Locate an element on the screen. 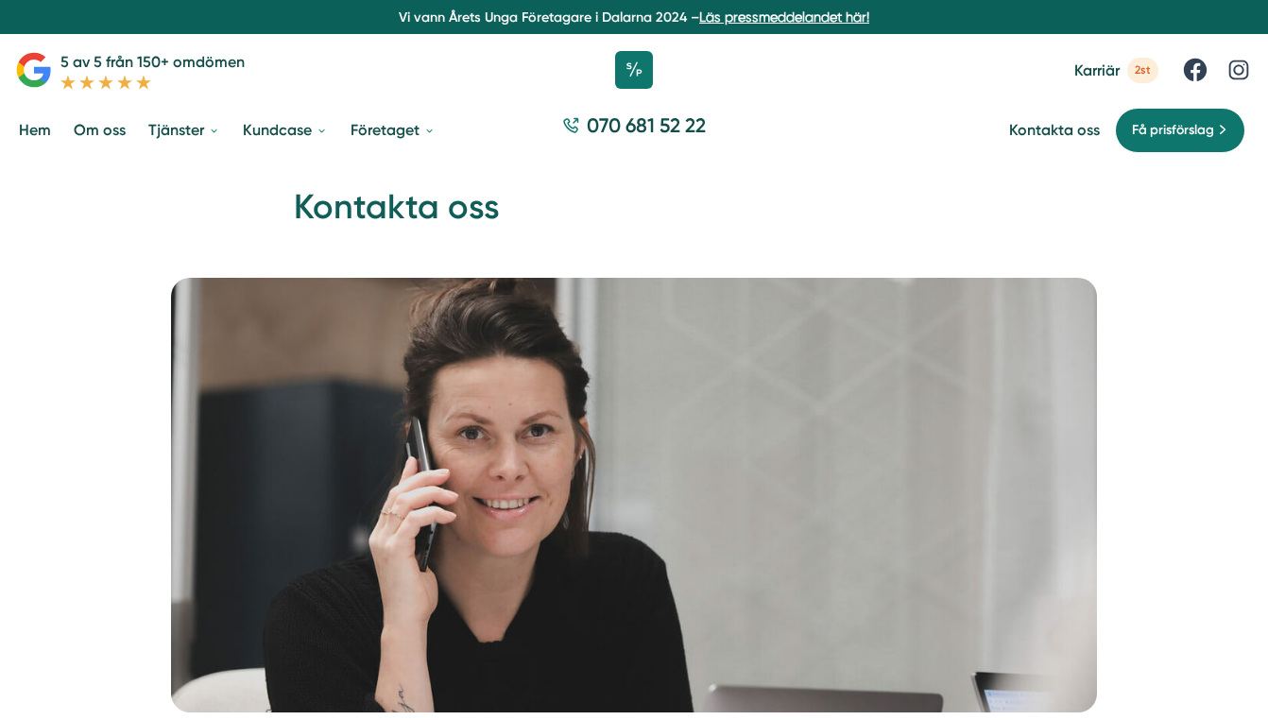 Image resolution: width=1268 pixels, height=720 pixels. span: Karriär is located at coordinates (1097, 70).